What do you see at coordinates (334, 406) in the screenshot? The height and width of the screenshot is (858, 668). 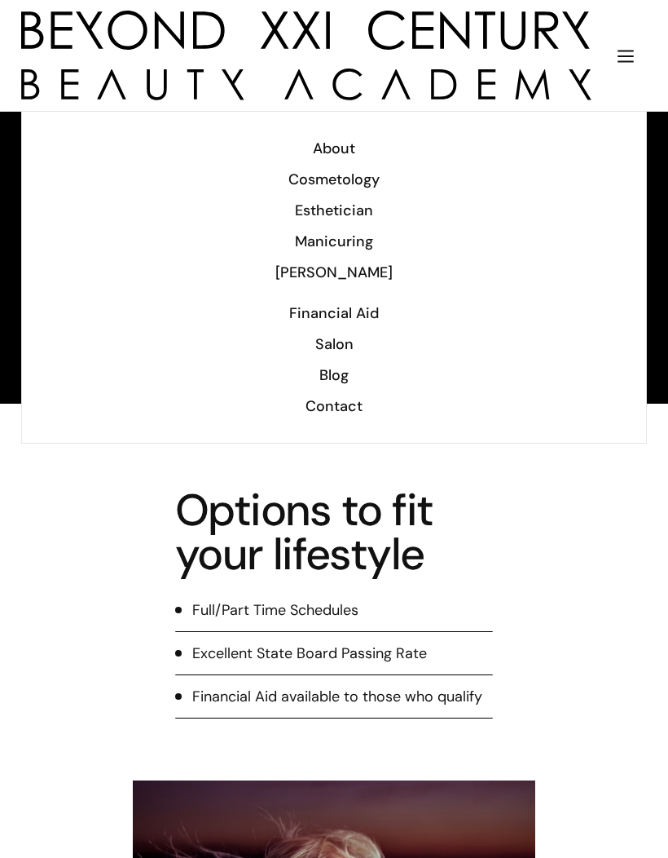 I see `a: Contact` at bounding box center [334, 406].